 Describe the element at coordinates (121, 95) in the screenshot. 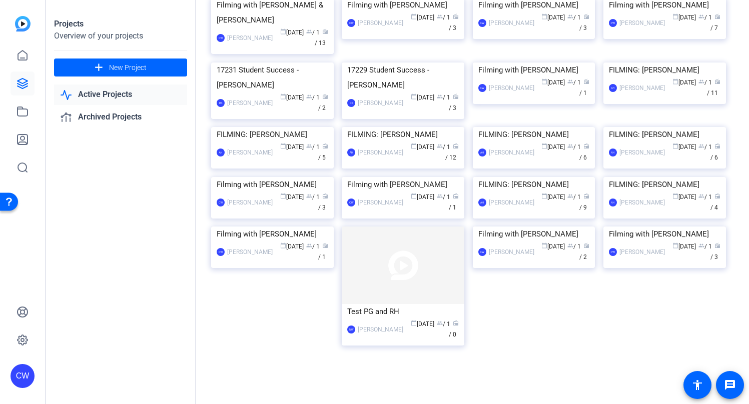

I see `a: Active Projects` at that location.